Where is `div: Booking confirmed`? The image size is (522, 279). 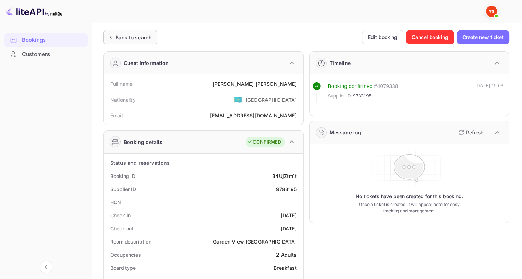 div: Booking confirmed is located at coordinates (350, 86).